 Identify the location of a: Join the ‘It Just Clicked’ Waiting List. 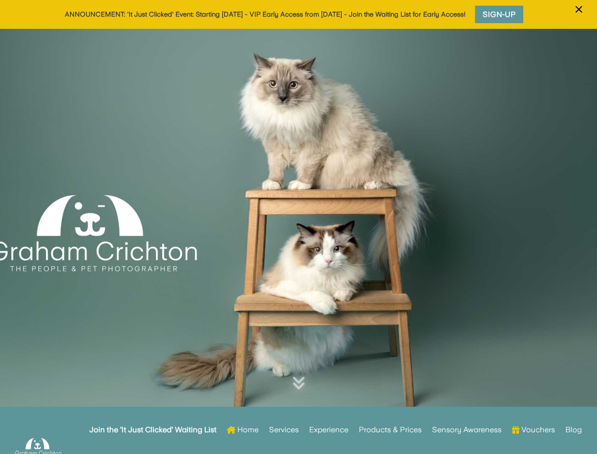
(153, 429).